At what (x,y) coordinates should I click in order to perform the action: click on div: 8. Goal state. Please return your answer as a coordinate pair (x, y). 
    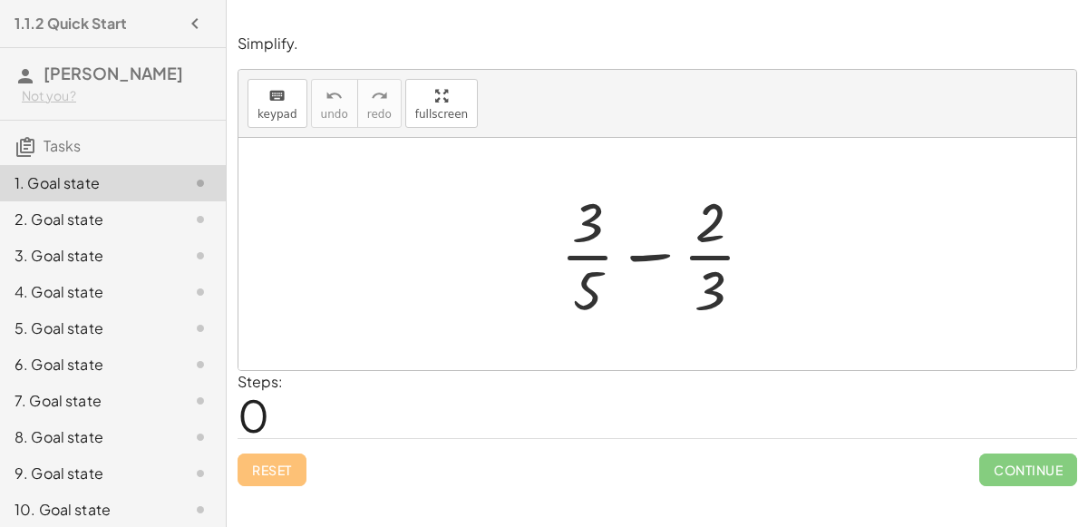
    Looking at the image, I should click on (87, 437).